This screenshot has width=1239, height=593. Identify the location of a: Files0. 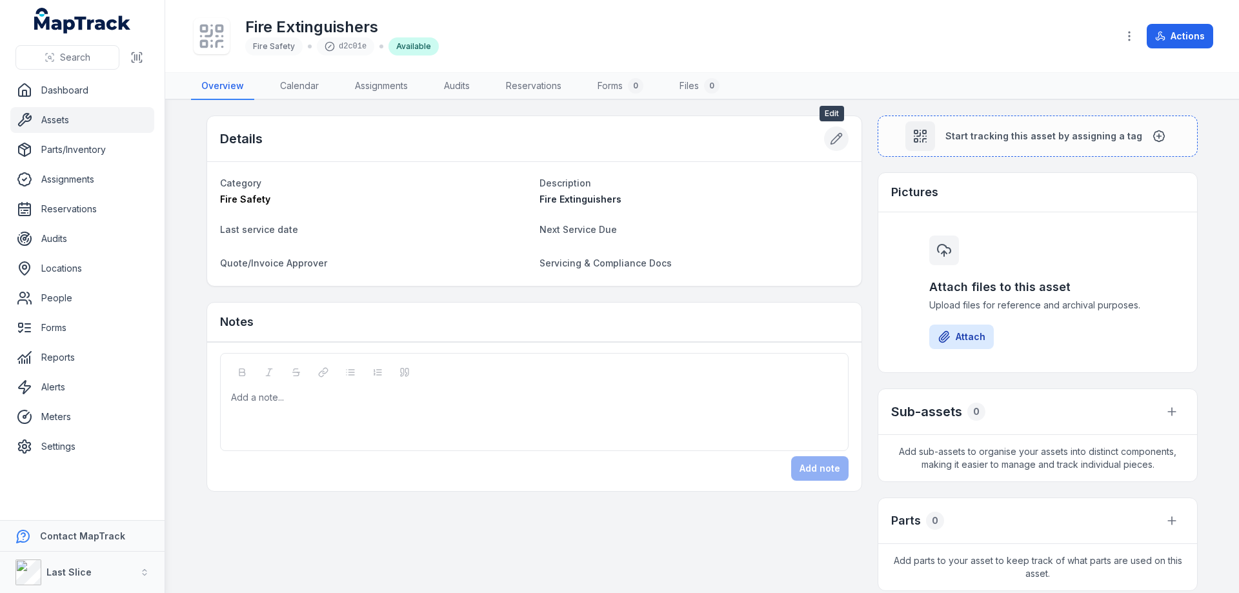
(700, 87).